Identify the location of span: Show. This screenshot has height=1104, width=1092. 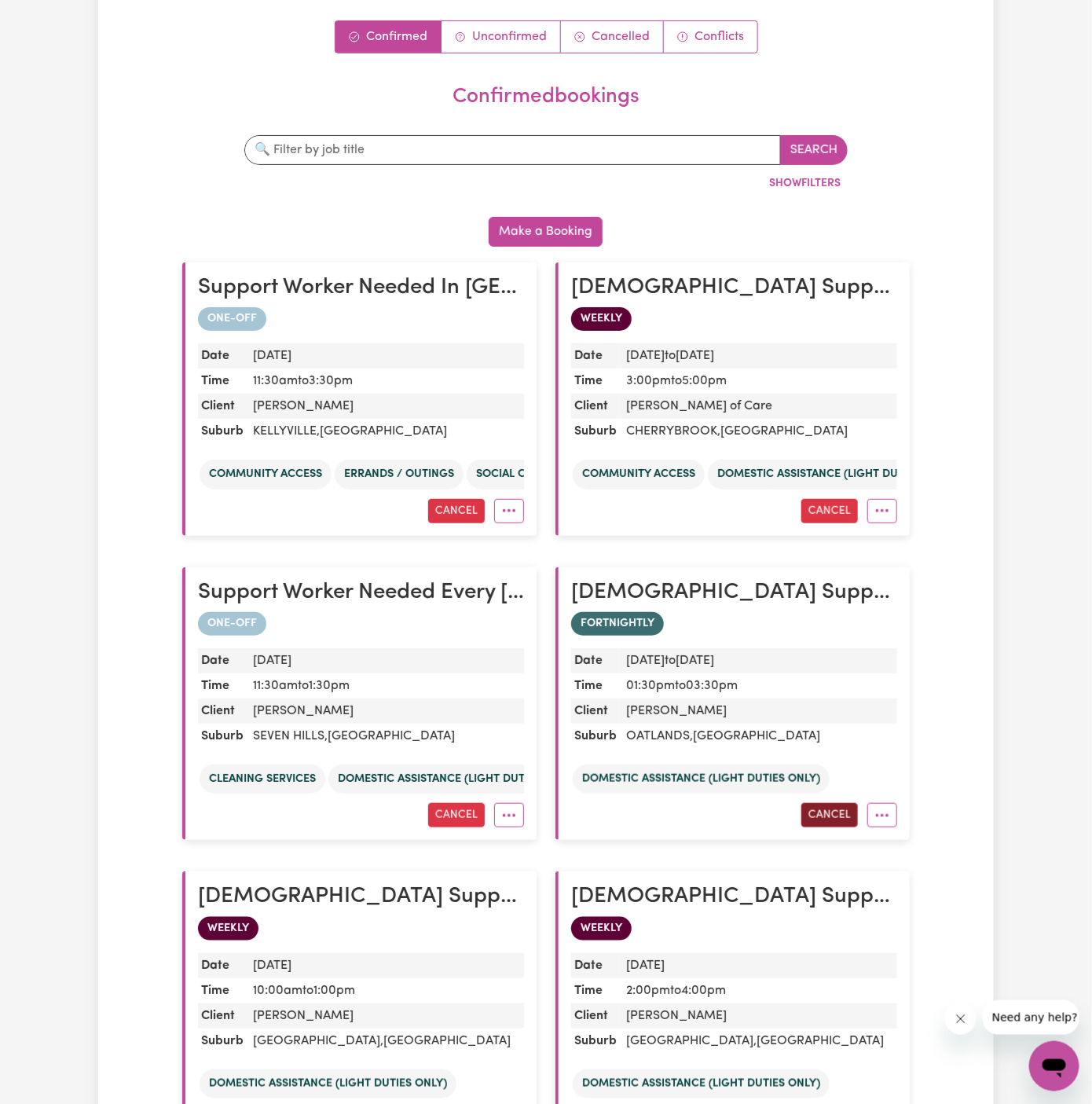
(785, 183).